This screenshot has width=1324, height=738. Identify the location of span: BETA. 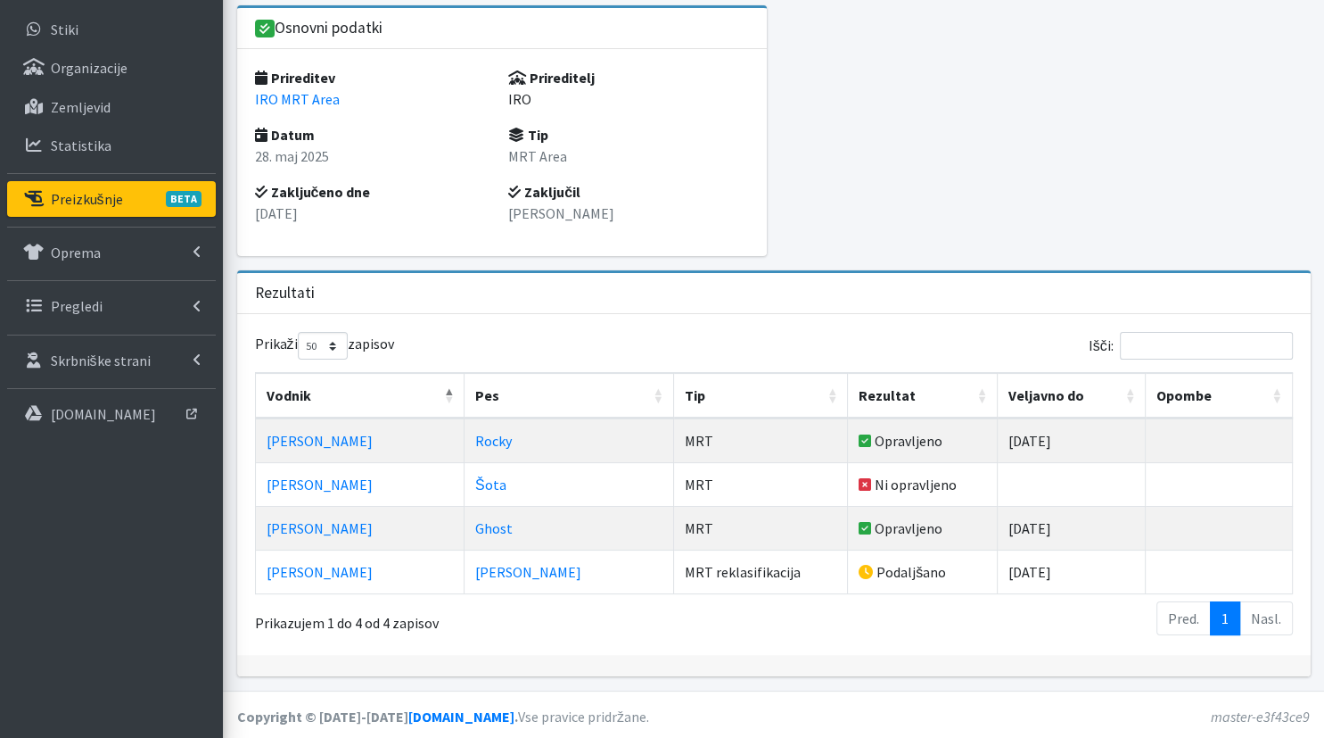
(184, 199).